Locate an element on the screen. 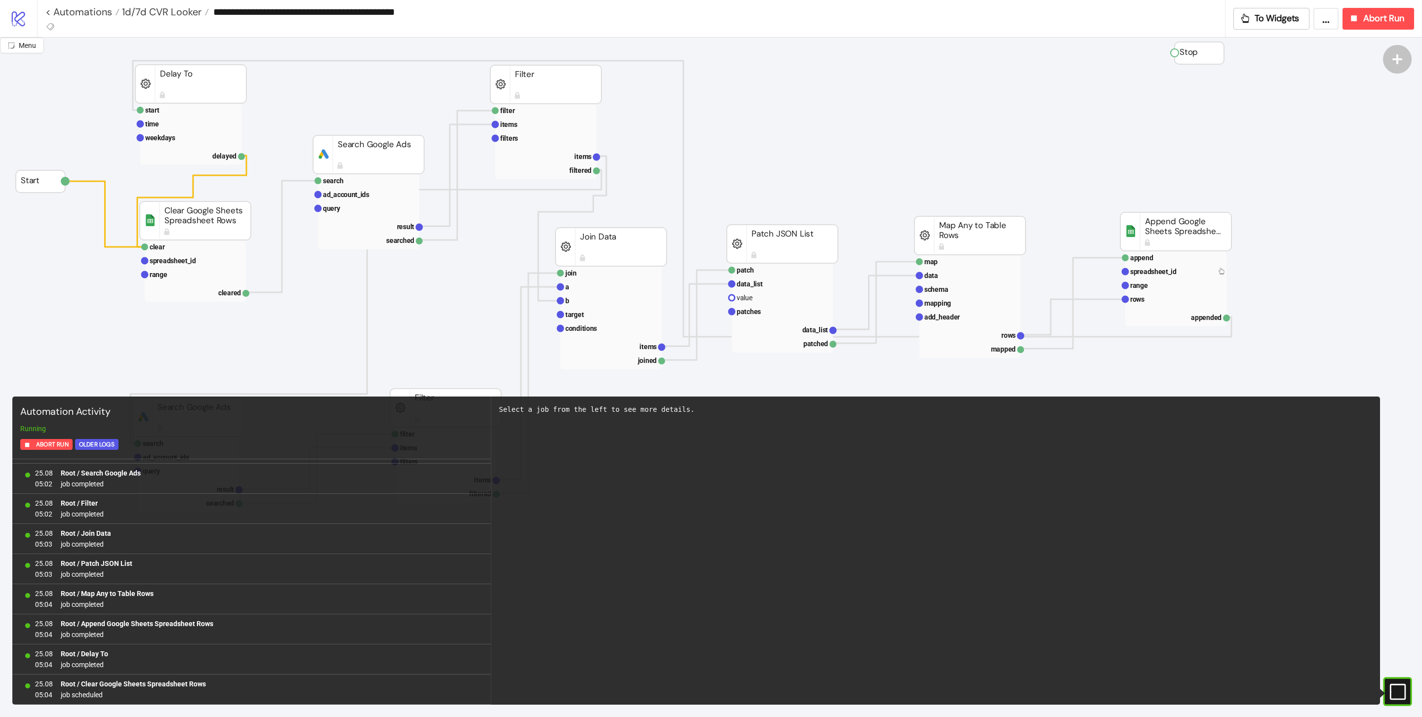 The width and height of the screenshot is (1422, 717). span: Menu is located at coordinates (27, 45).